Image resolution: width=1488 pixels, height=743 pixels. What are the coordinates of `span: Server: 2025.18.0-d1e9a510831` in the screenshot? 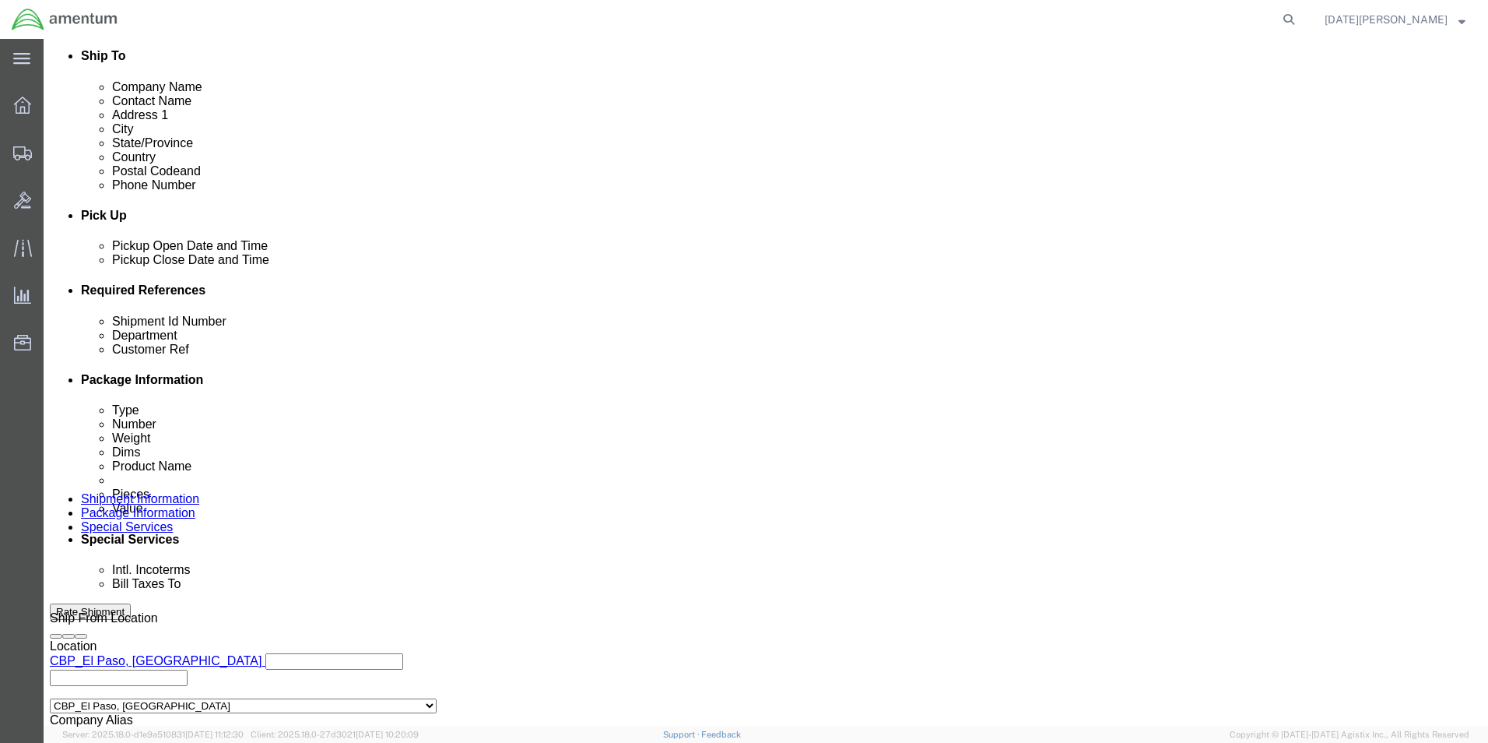 It's located at (153, 734).